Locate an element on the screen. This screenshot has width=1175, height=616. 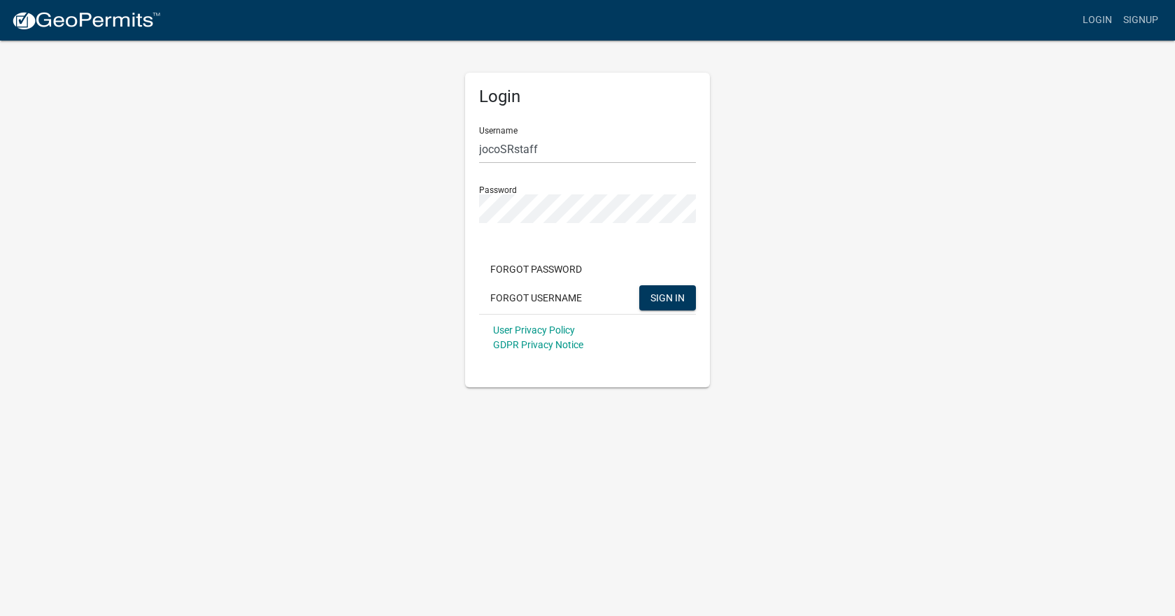
a: User Privacy Policy is located at coordinates (534, 330).